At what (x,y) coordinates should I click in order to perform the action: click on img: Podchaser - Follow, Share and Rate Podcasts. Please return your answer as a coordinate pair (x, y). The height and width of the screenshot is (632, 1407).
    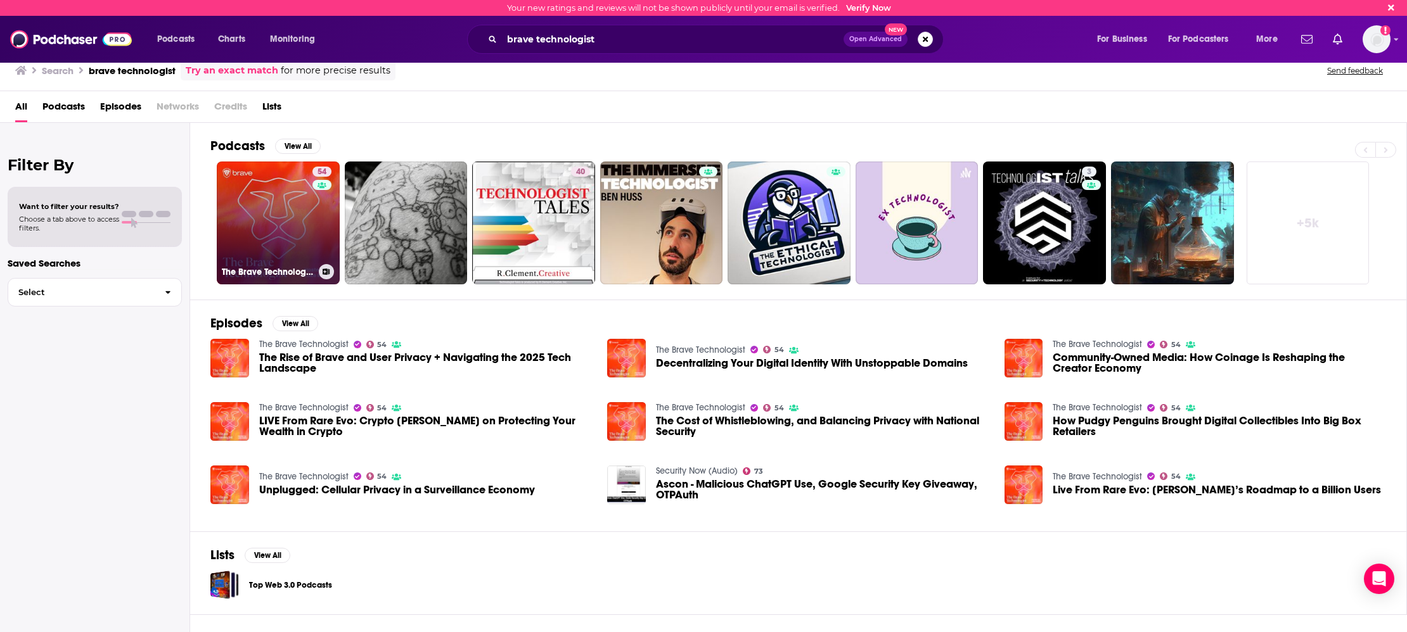
    Looking at the image, I should click on (71, 39).